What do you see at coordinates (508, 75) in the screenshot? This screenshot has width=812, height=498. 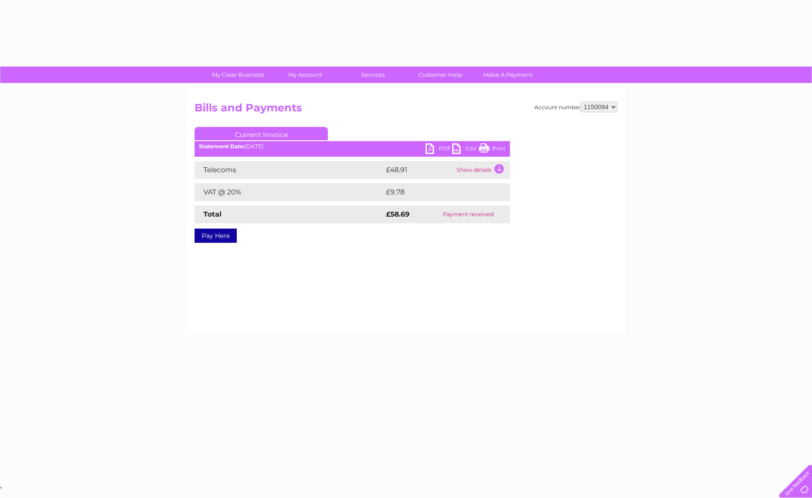 I see `a: Make A Payment` at bounding box center [508, 75].